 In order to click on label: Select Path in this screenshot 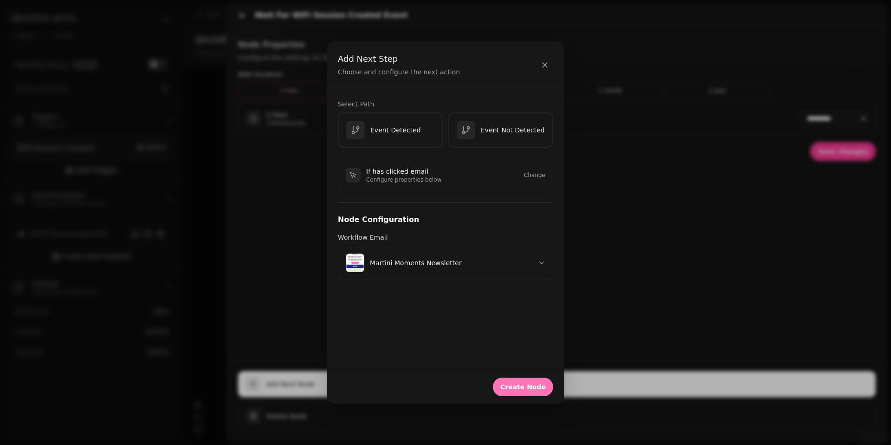, I will do `click(446, 104)`.